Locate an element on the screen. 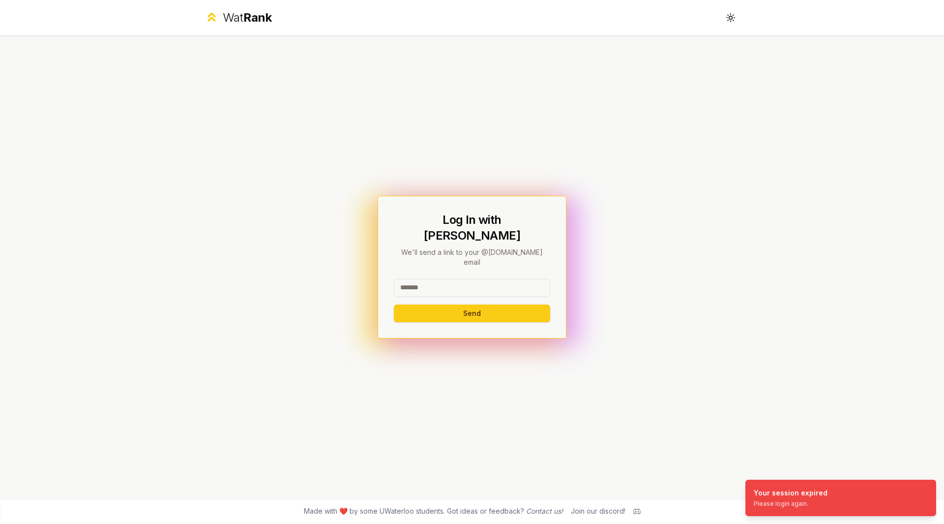 The height and width of the screenshot is (524, 944). span: Made with ❤️ by some UWaterloo students. Got ideas or feedback? is located at coordinates (433, 511).